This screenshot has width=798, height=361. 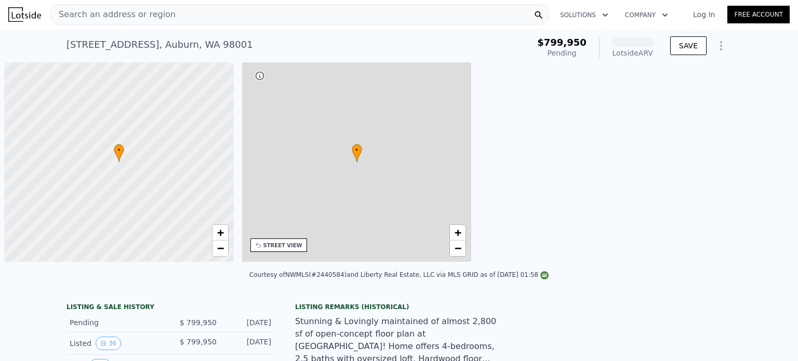 I want to click on div: LISTING & SALE HISTORY, so click(x=170, y=308).